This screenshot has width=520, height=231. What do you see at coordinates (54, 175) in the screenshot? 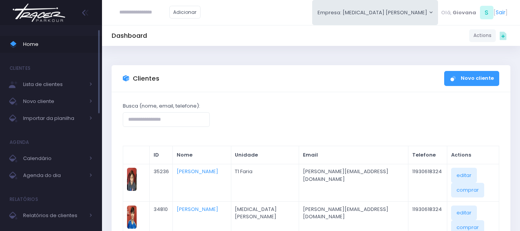
I see `span: Agenda do dia` at bounding box center [54, 175].